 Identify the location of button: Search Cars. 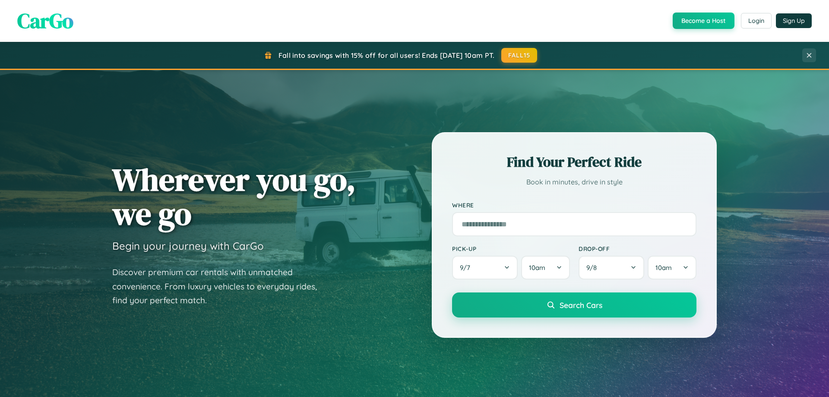
(575, 305).